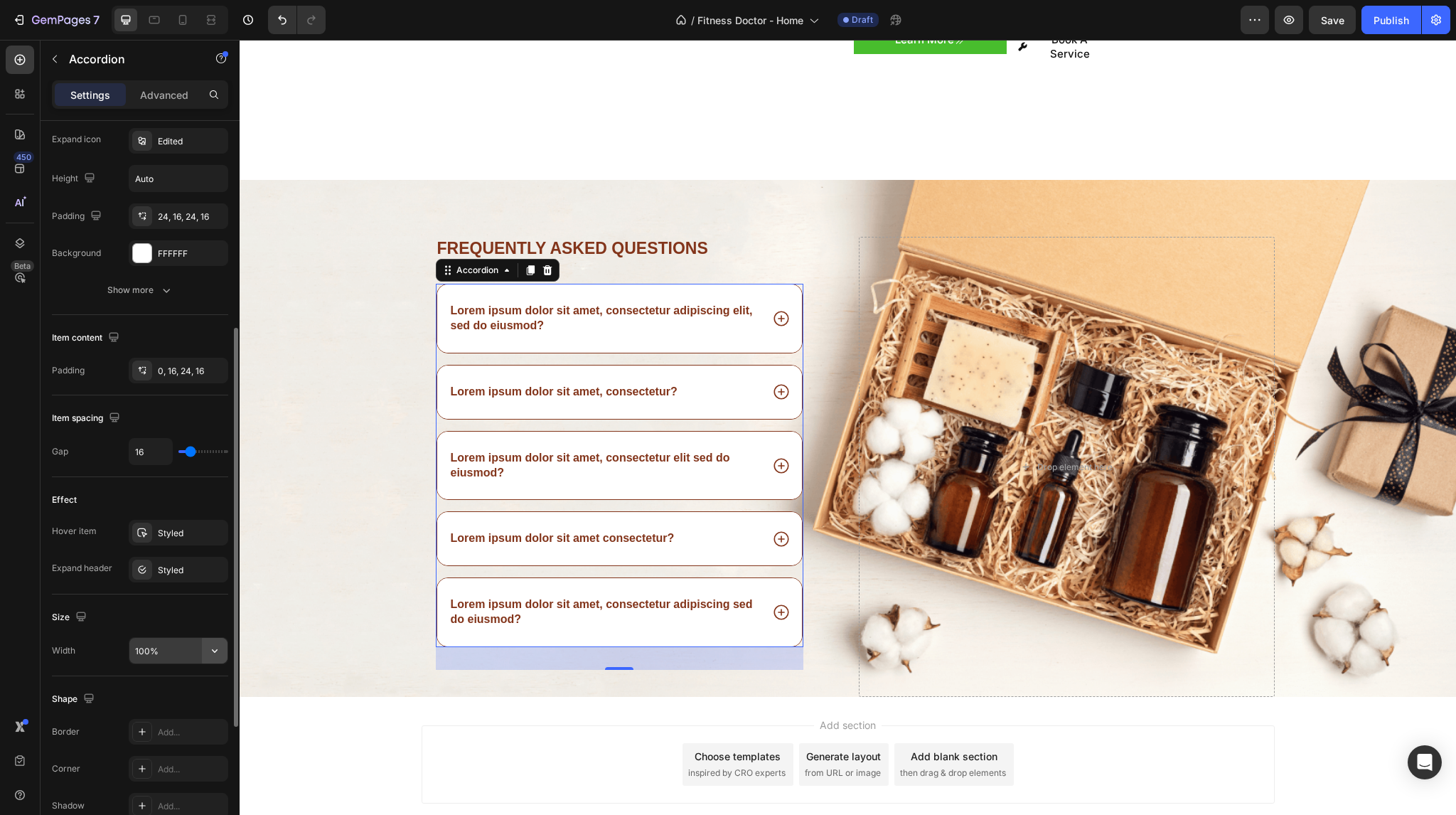  What do you see at coordinates (82, 568) in the screenshot?
I see `div: Expand header` at bounding box center [82, 568].